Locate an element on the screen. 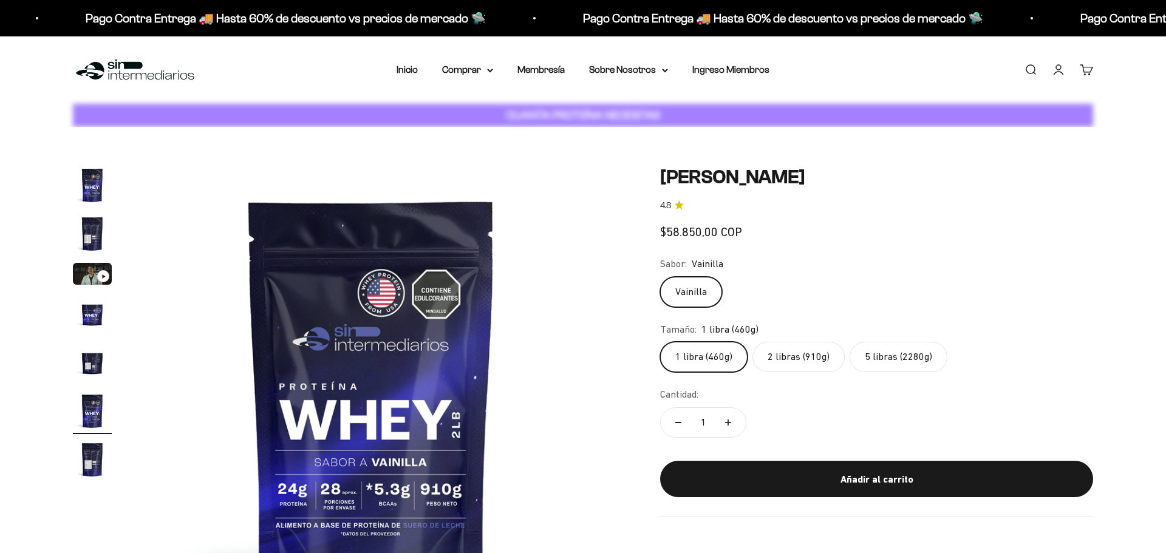 This screenshot has height=553, width=1166. strong: CUANTA PROTEÍNA NECESITAS is located at coordinates (583, 115).